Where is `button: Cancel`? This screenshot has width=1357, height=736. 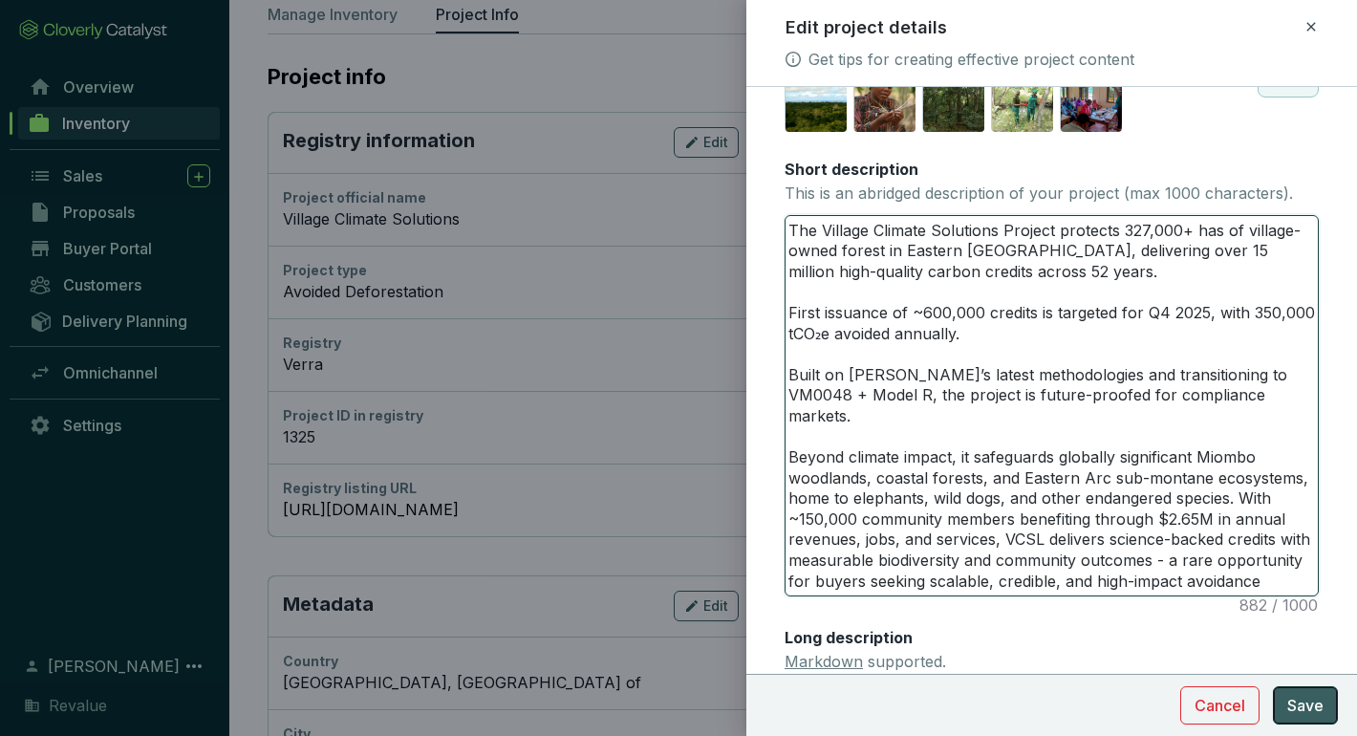
button: Cancel is located at coordinates (1220, 705).